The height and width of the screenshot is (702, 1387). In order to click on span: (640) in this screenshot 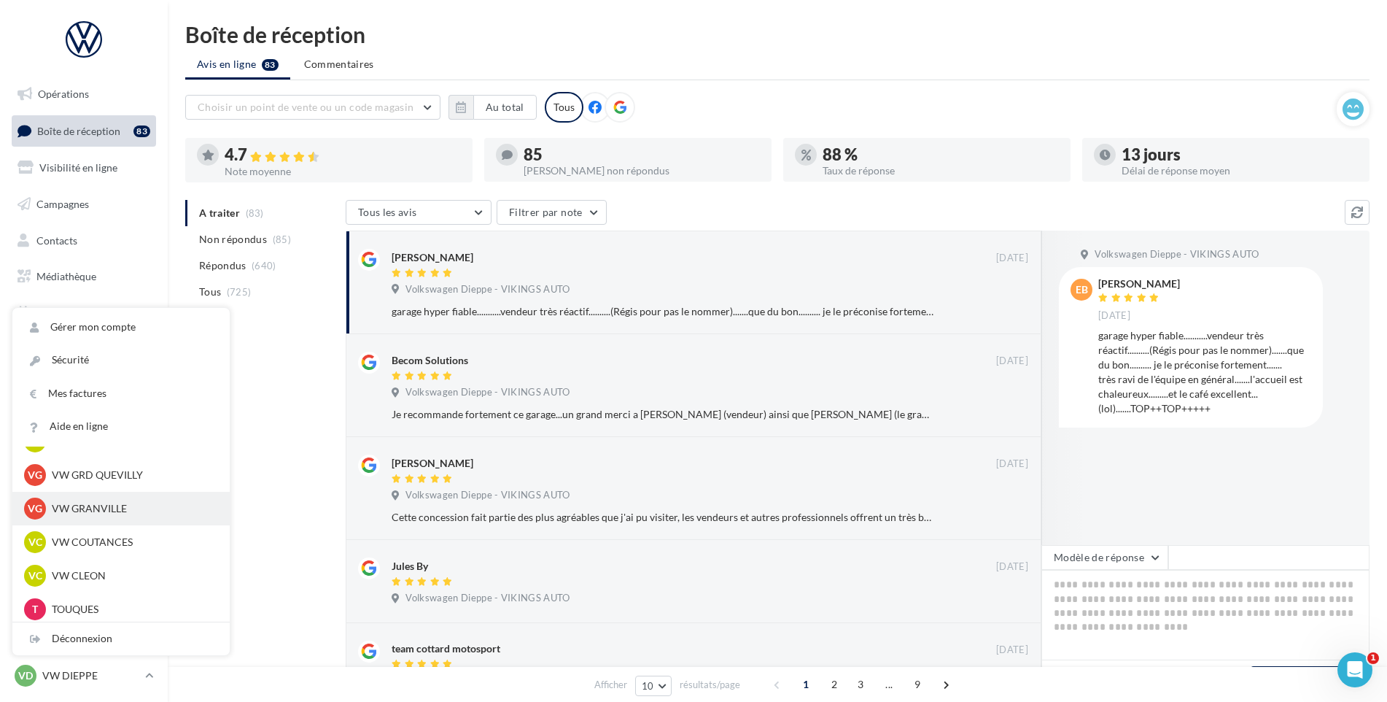, I will do `click(264, 266)`.